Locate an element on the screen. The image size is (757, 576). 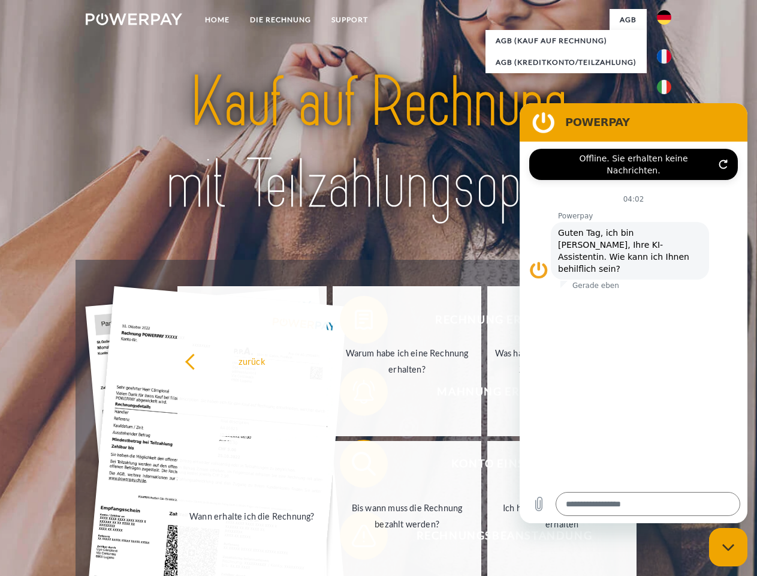
p: Powerpay is located at coordinates (133, 113).